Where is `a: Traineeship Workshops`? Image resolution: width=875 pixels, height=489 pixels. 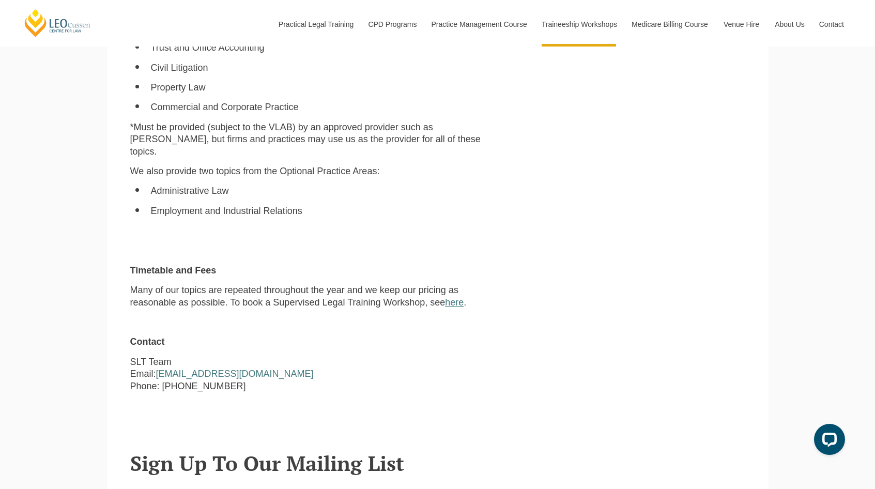 a: Traineeship Workshops is located at coordinates (579, 24).